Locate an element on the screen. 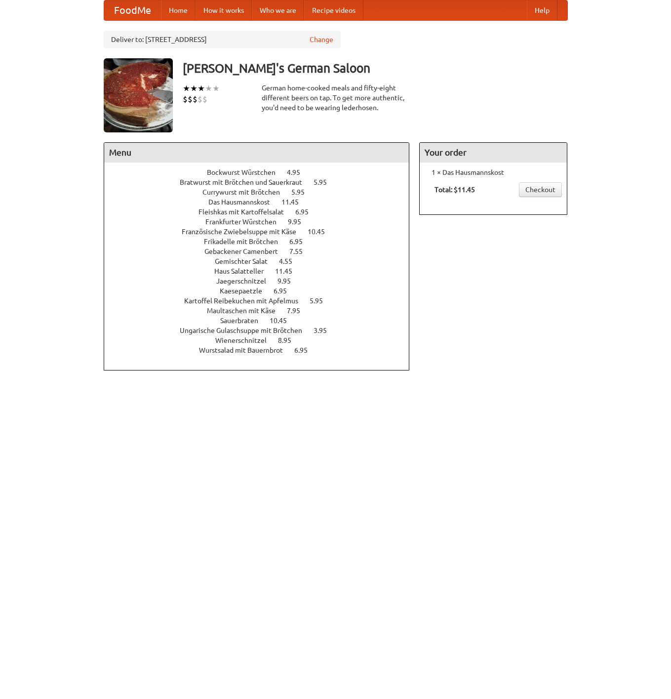 The image size is (671, 699). a: Help is located at coordinates (542, 10).